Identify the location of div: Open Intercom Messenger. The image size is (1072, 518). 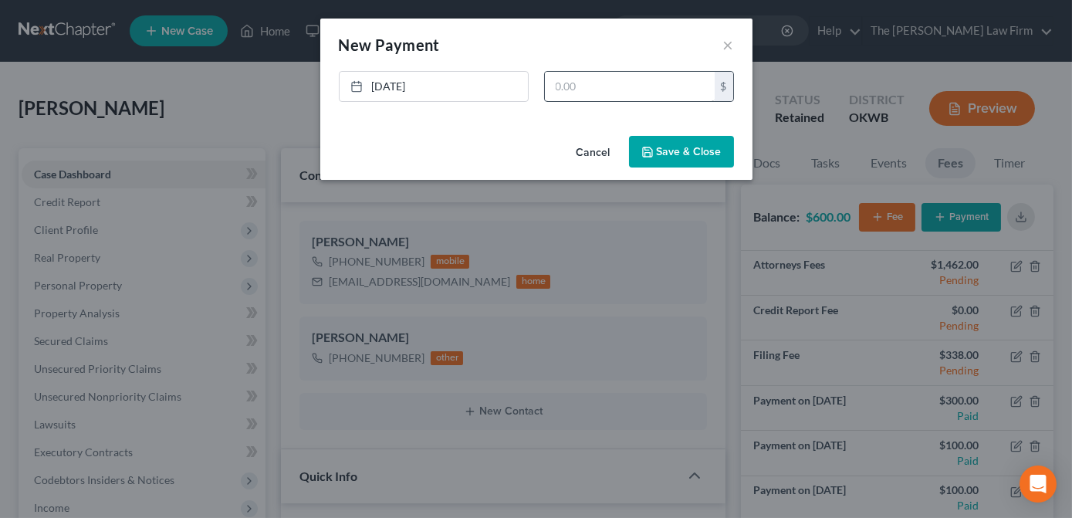
(1038, 484).